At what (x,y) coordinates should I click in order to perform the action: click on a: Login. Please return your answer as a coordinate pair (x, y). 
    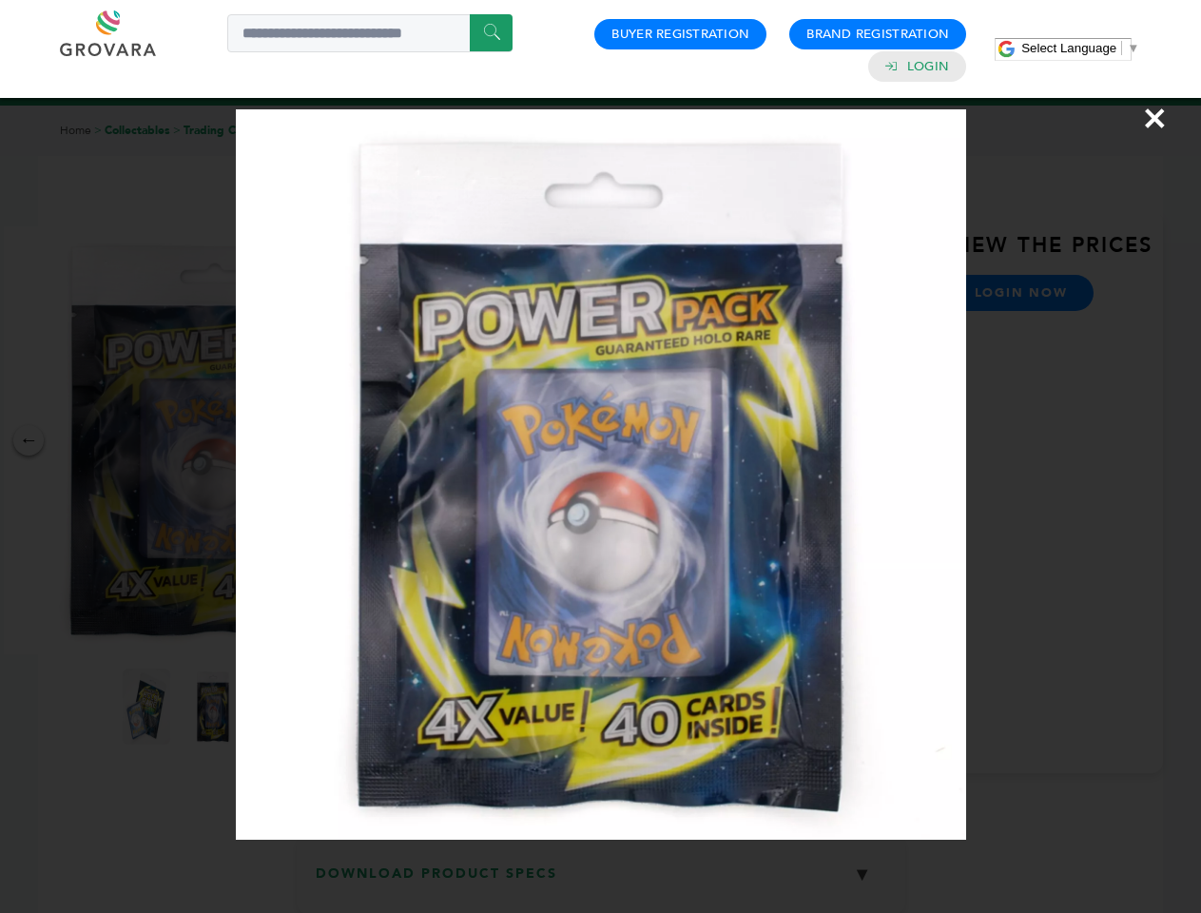
    Looking at the image, I should click on (928, 67).